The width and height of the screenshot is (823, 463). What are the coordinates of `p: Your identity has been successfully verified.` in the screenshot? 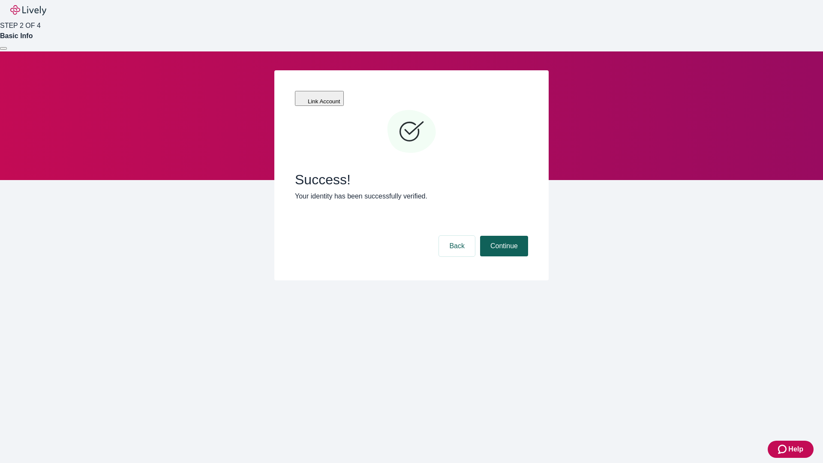 It's located at (411, 196).